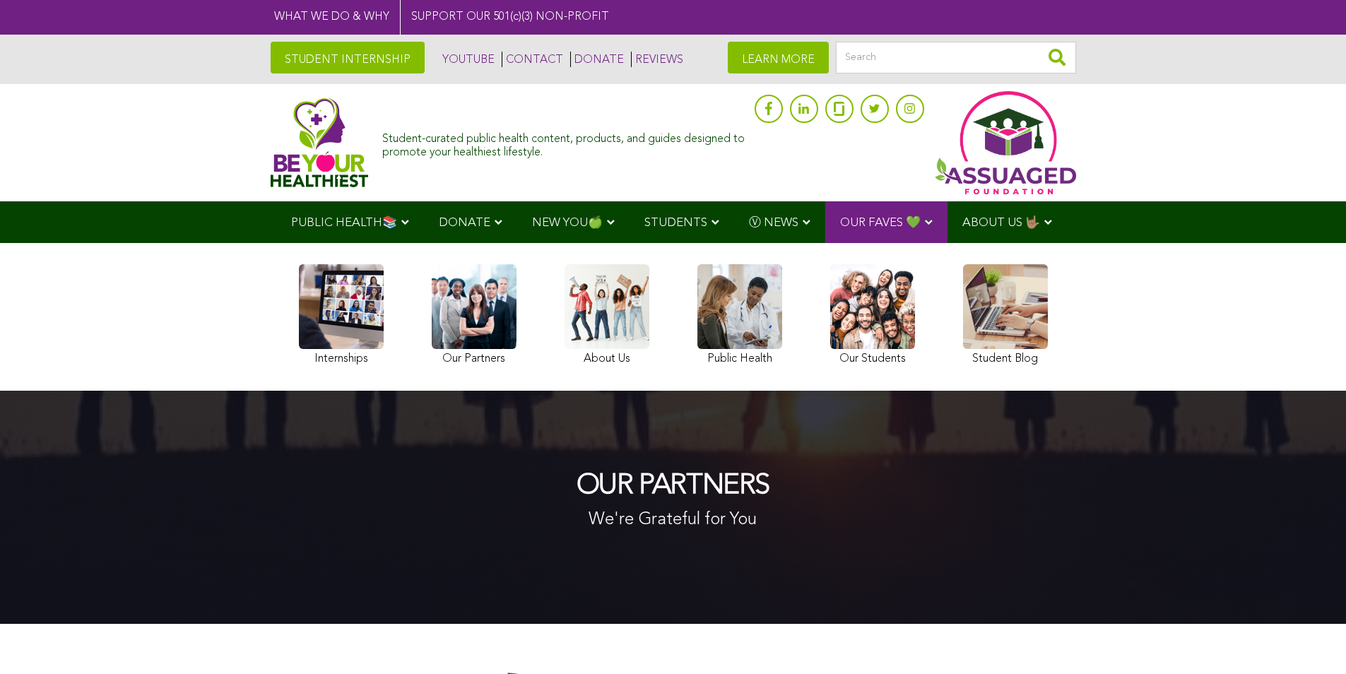  I want to click on img: glassdoor, so click(838, 109).